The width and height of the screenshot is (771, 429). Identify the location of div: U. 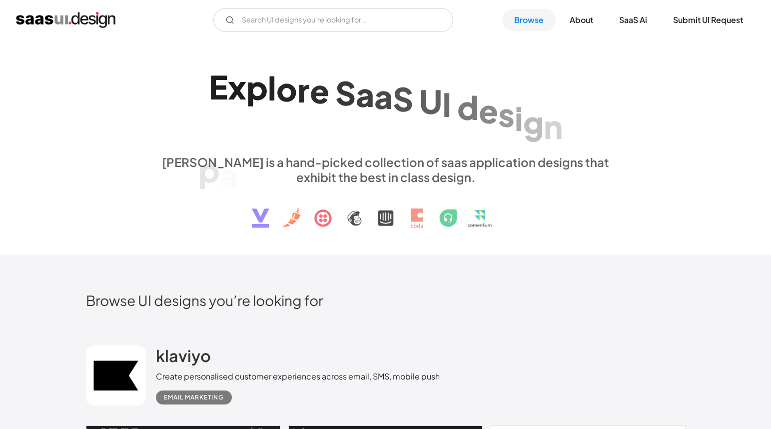
(431, 101).